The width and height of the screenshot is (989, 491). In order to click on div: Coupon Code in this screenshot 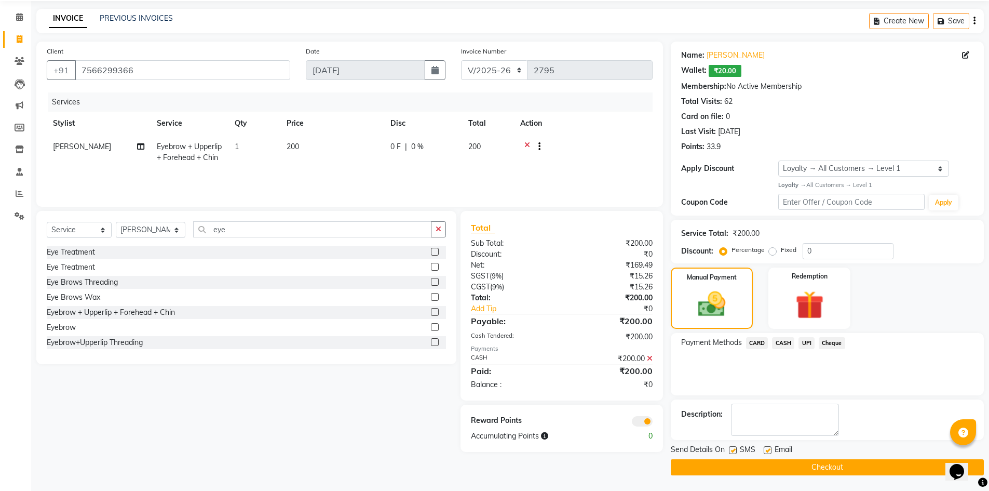, I will do `click(730, 202)`.